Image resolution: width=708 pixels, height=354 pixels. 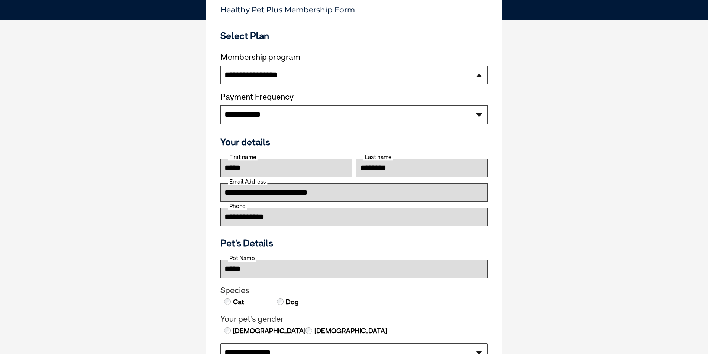 What do you see at coordinates (354, 36) in the screenshot?
I see `h3: Select Plan` at bounding box center [354, 36].